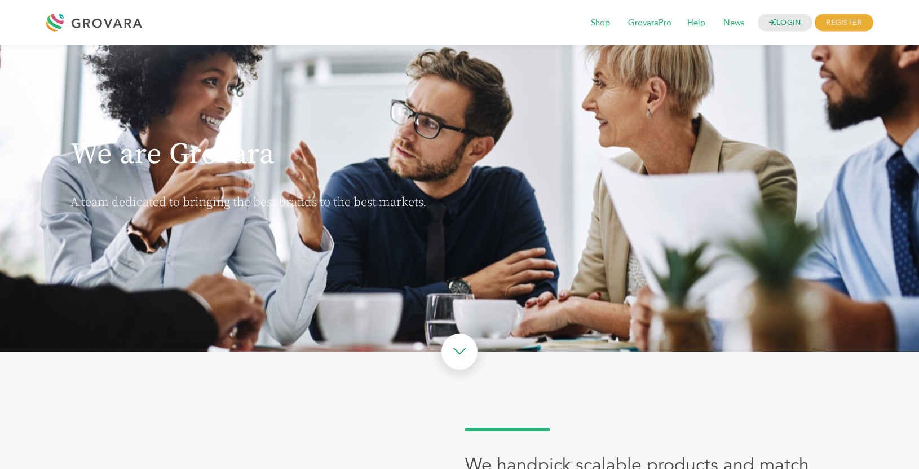 Image resolution: width=919 pixels, height=469 pixels. Describe the element at coordinates (601, 23) in the screenshot. I see `a: Shop` at that location.